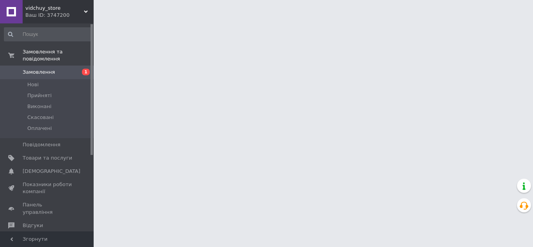  What do you see at coordinates (59, 15) in the screenshot?
I see `div: Ваш ID: 3747200` at bounding box center [59, 15].